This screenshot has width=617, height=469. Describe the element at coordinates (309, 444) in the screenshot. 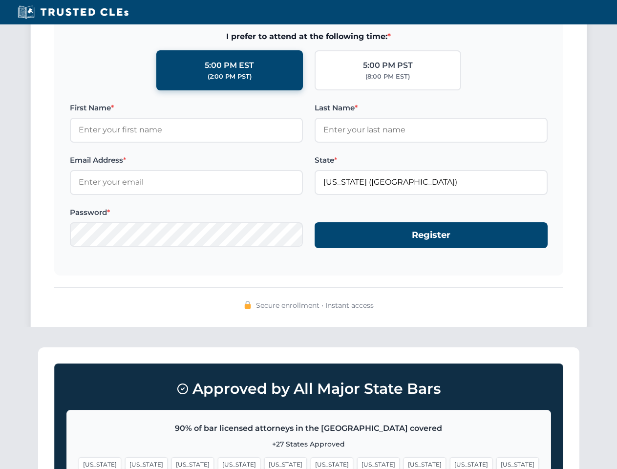

I see `p: +27 States Approved` at that location.